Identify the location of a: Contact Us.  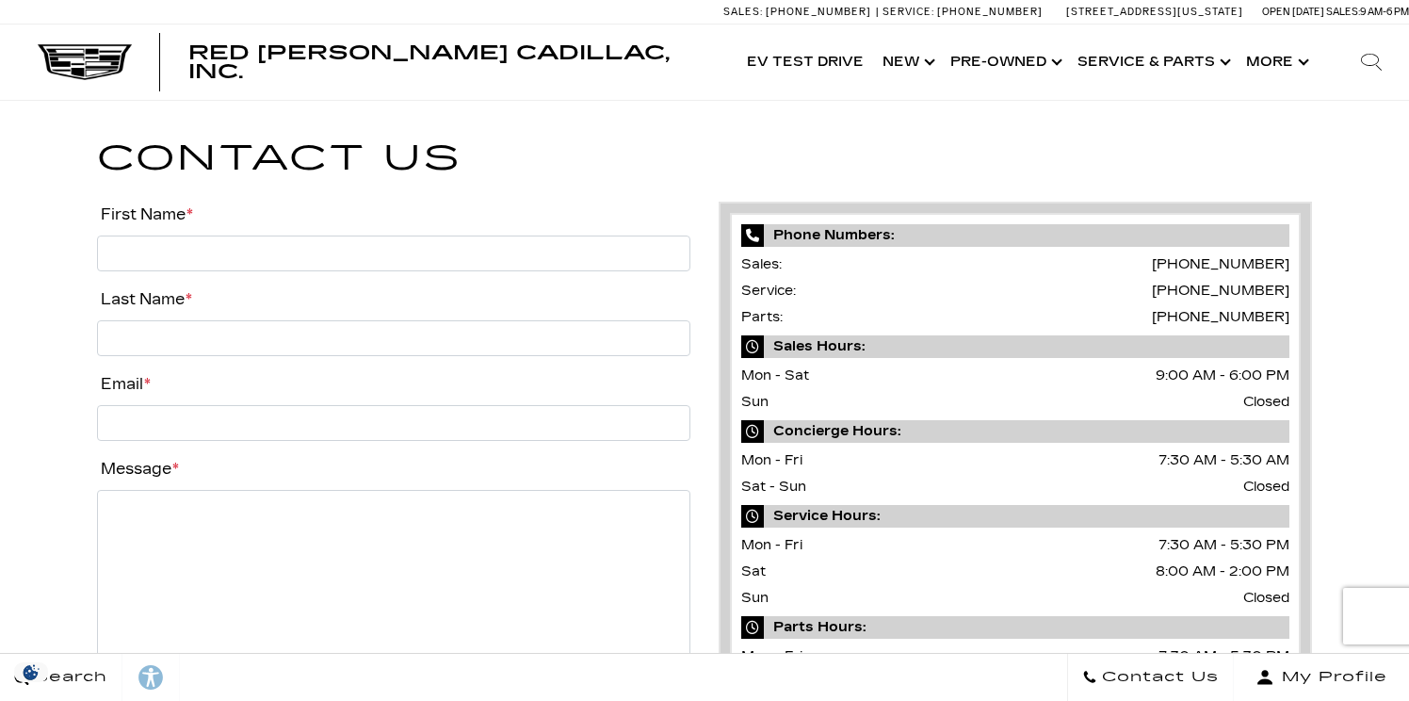
(1150, 677).